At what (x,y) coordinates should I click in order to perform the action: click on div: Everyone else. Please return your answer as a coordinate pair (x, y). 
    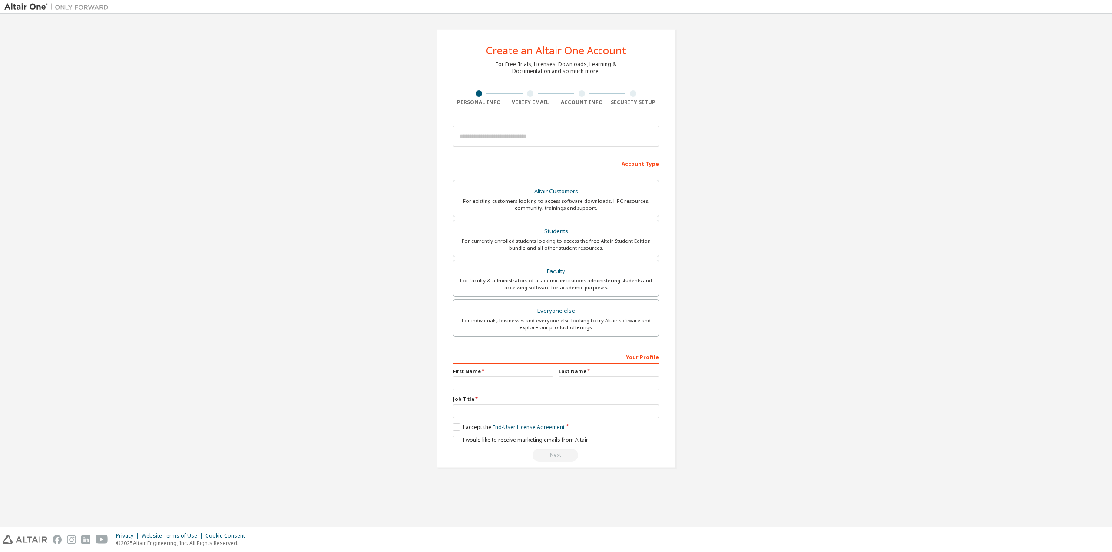
    Looking at the image, I should click on (556, 311).